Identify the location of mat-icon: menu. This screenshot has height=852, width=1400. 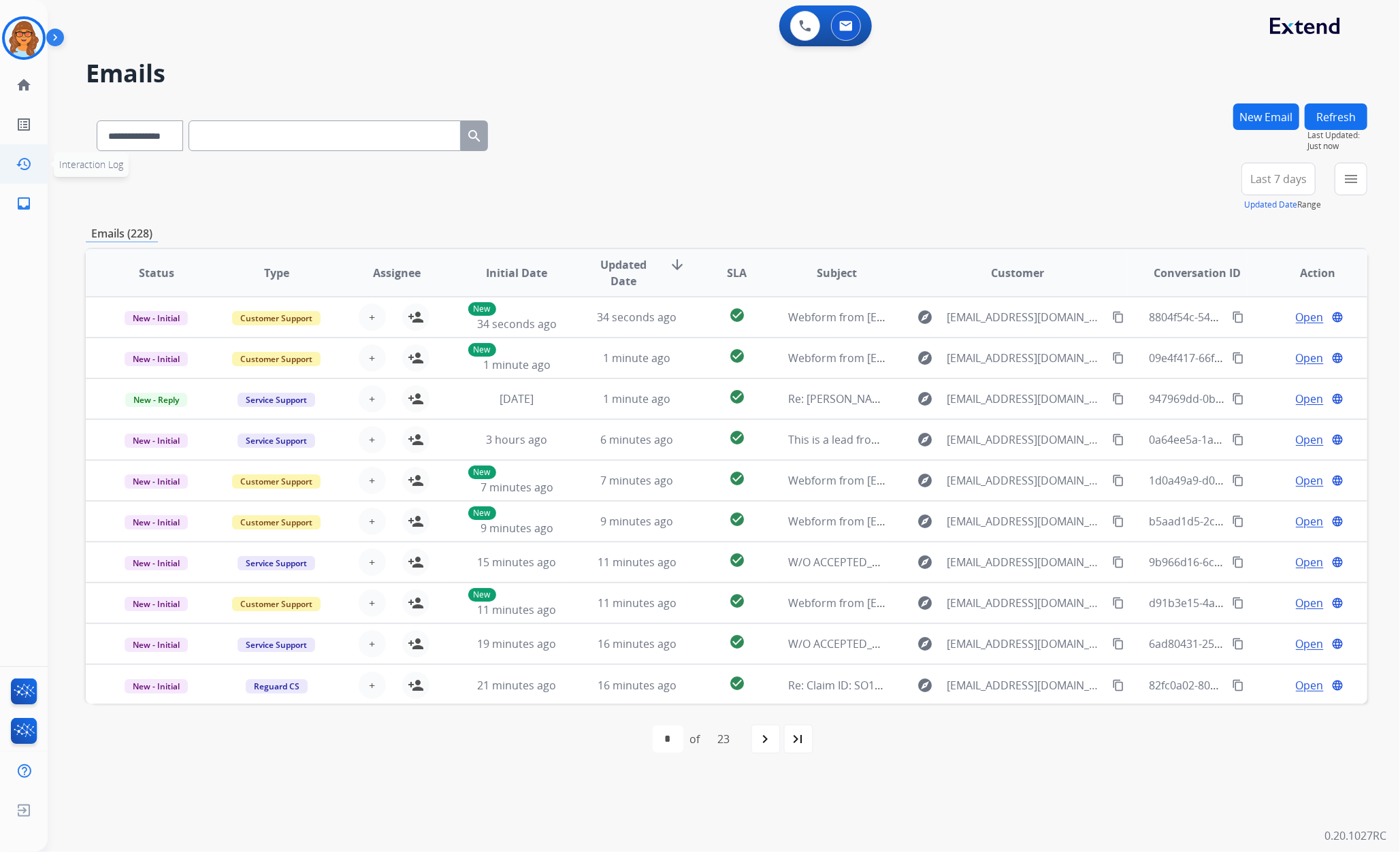
(1351, 179).